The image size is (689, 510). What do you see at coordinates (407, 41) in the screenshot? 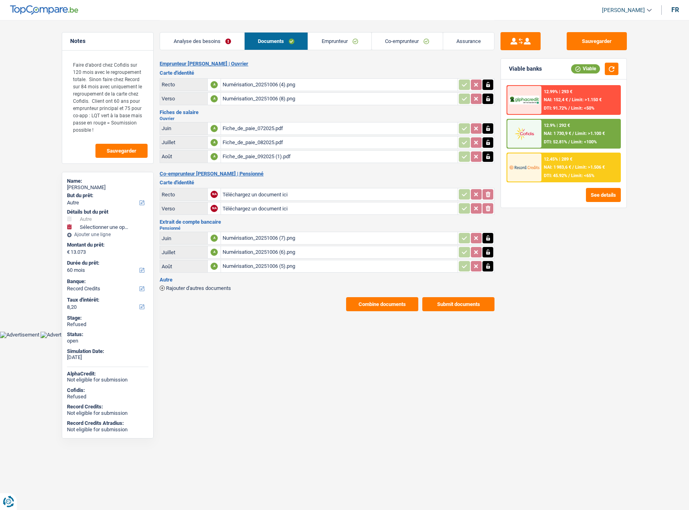
I see `a: Co-emprunteur` at bounding box center [407, 41].